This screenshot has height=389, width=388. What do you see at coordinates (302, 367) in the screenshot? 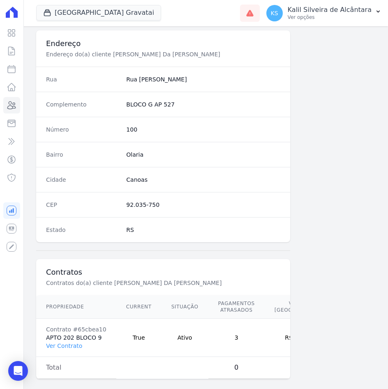
I see `td: R$ 0,00` at bounding box center [302, 367].